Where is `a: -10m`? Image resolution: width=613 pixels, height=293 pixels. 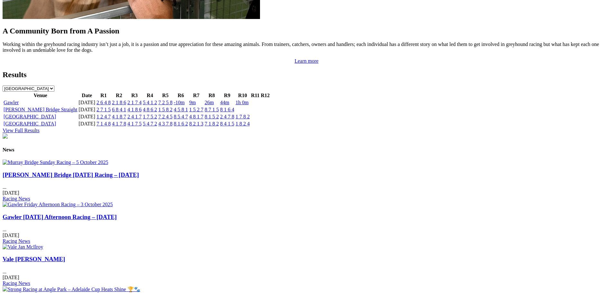
a: -10m is located at coordinates (179, 102).